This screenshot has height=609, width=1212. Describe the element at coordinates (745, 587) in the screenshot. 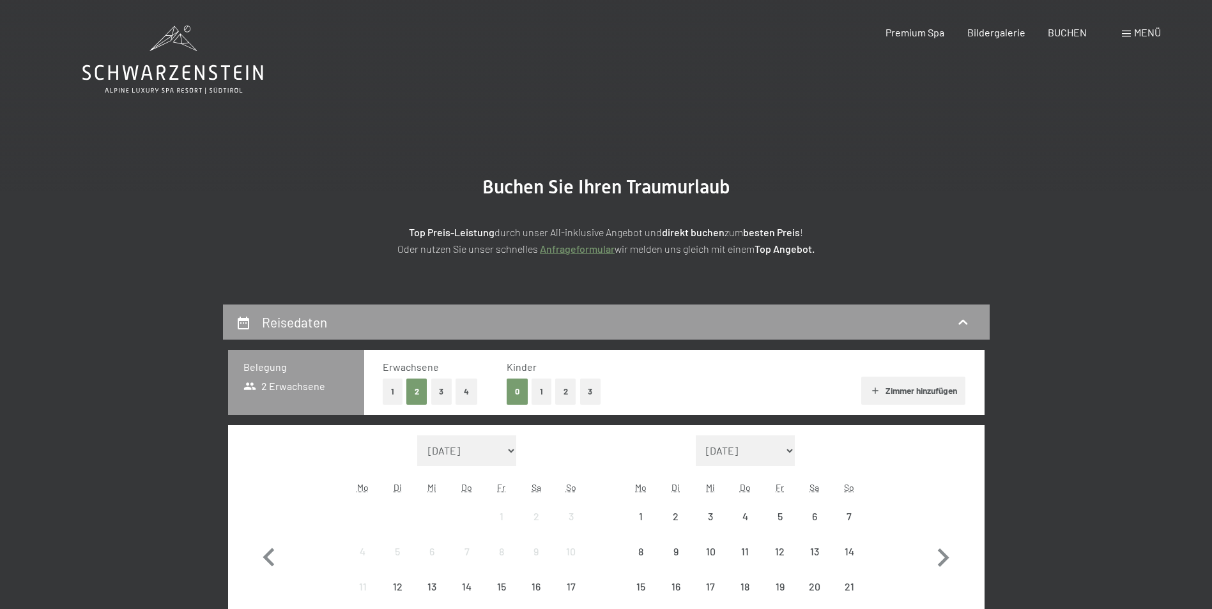

I see `div: Thu Sep 18 2025` at that location.